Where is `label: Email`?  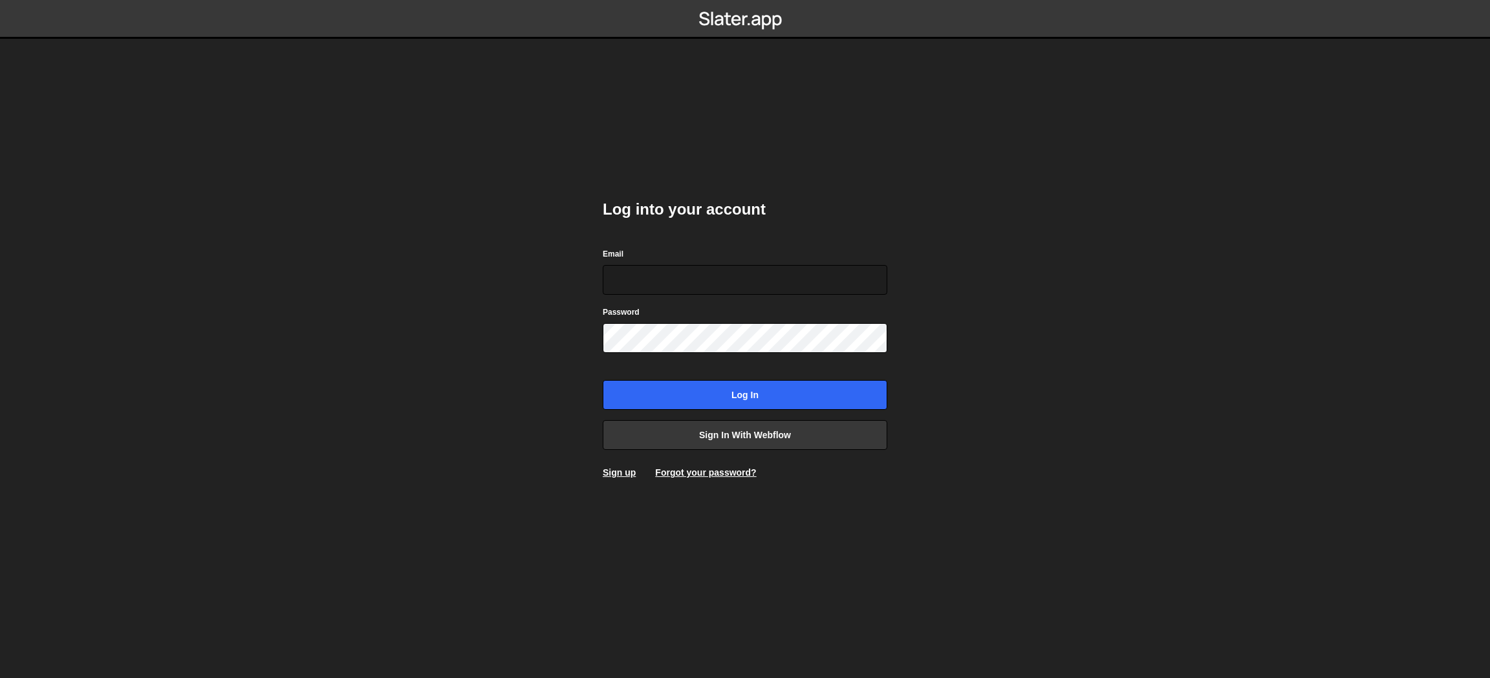
label: Email is located at coordinates (613, 254).